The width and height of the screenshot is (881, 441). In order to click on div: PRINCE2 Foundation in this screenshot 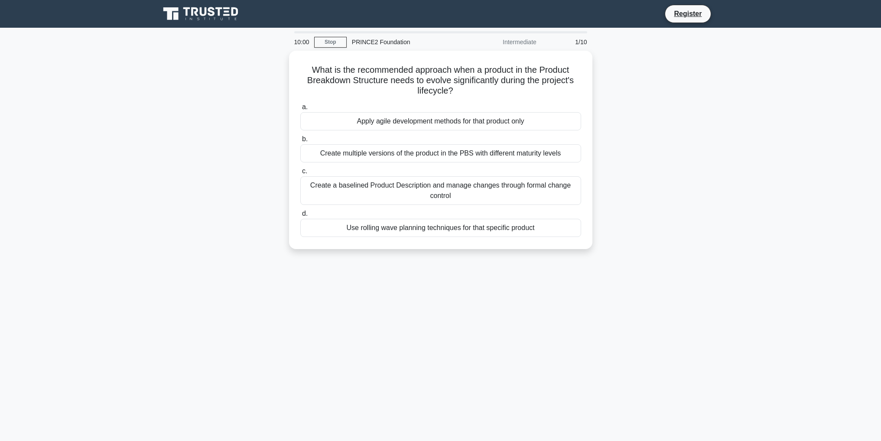, I will do `click(406, 42)`.